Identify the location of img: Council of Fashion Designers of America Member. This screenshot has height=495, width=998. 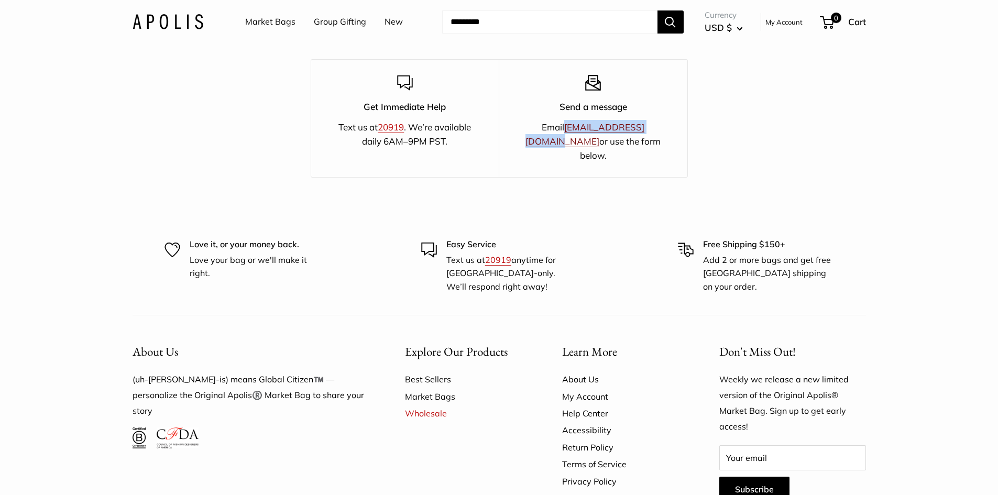
(177, 438).